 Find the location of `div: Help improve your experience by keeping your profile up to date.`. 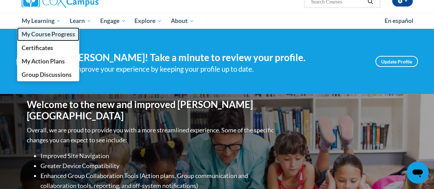

div: Help improve your experience by keeping your profile up to date. is located at coordinates (211, 69).